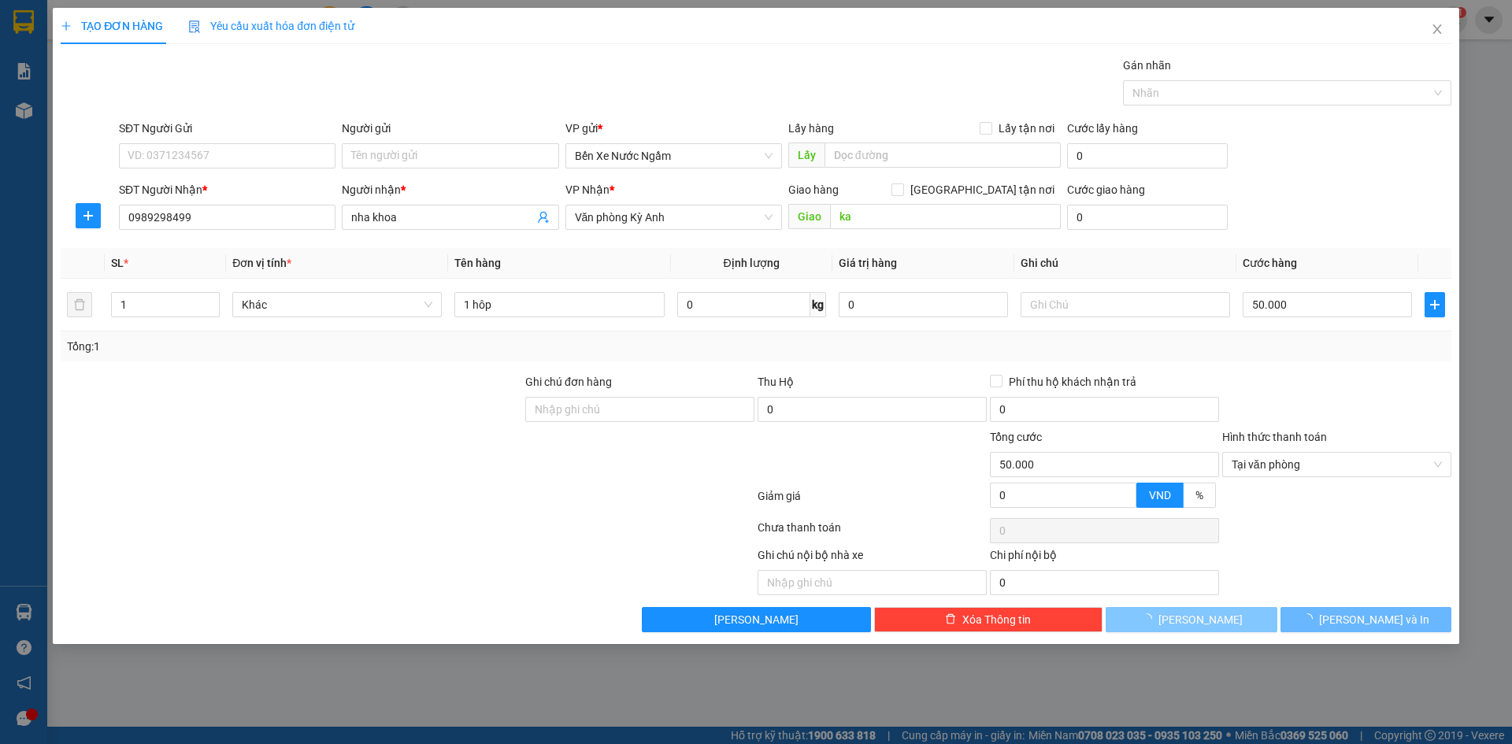 Image resolution: width=1512 pixels, height=744 pixels. I want to click on span: Giao, so click(809, 217).